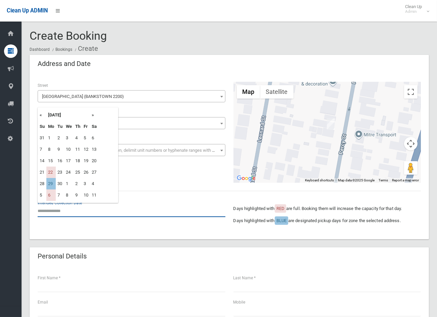  Describe the element at coordinates (86, 161) in the screenshot. I see `td: 19` at that location.